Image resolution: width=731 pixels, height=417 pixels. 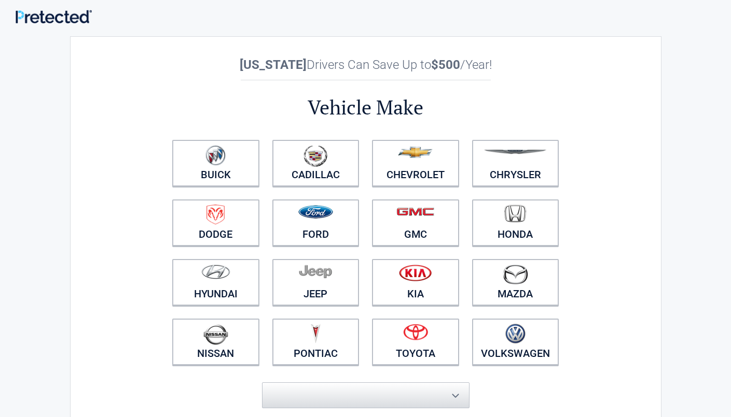 What do you see at coordinates (415, 152) in the screenshot?
I see `img: chevrolet` at bounding box center [415, 152].